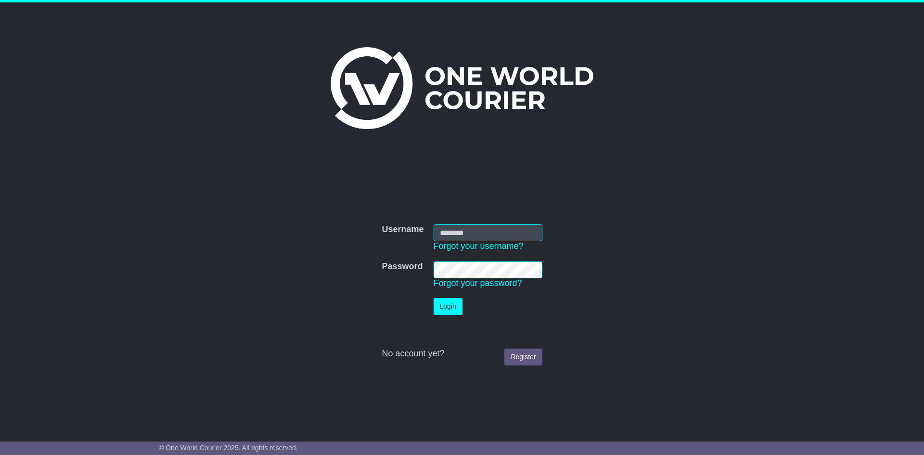  Describe the element at coordinates (478, 246) in the screenshot. I see `a: Forgot your username?` at that location.